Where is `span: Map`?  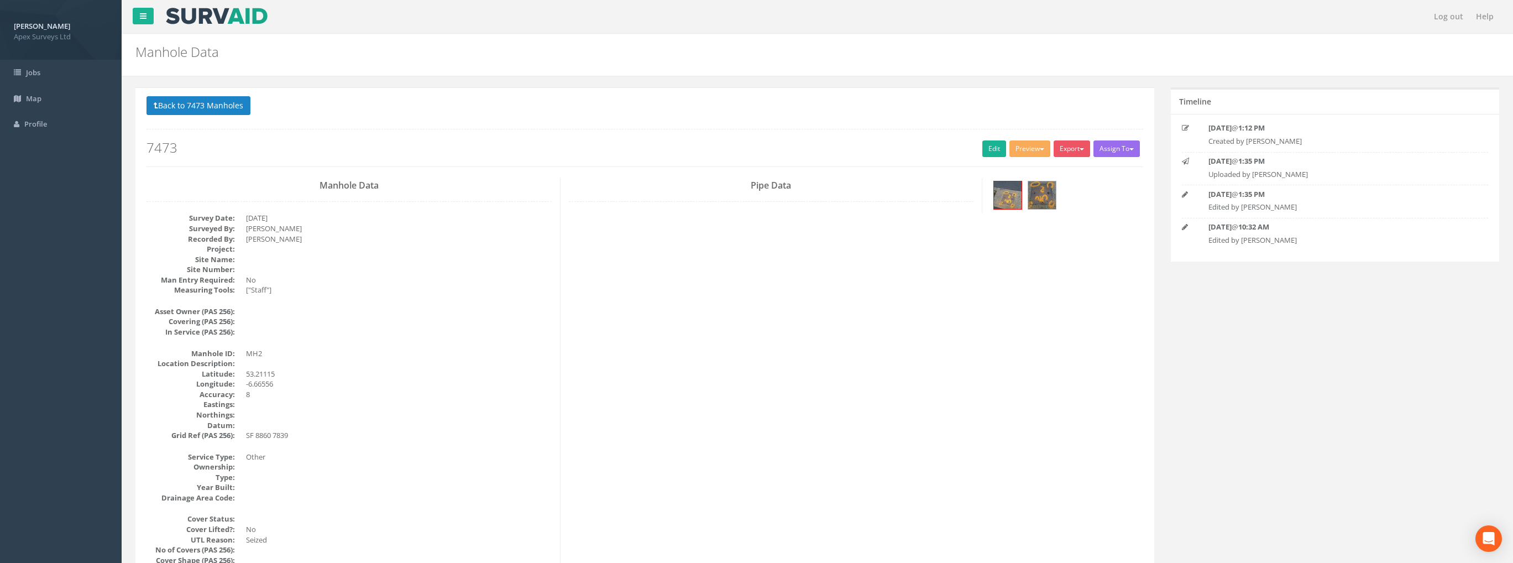
span: Map is located at coordinates (34, 98).